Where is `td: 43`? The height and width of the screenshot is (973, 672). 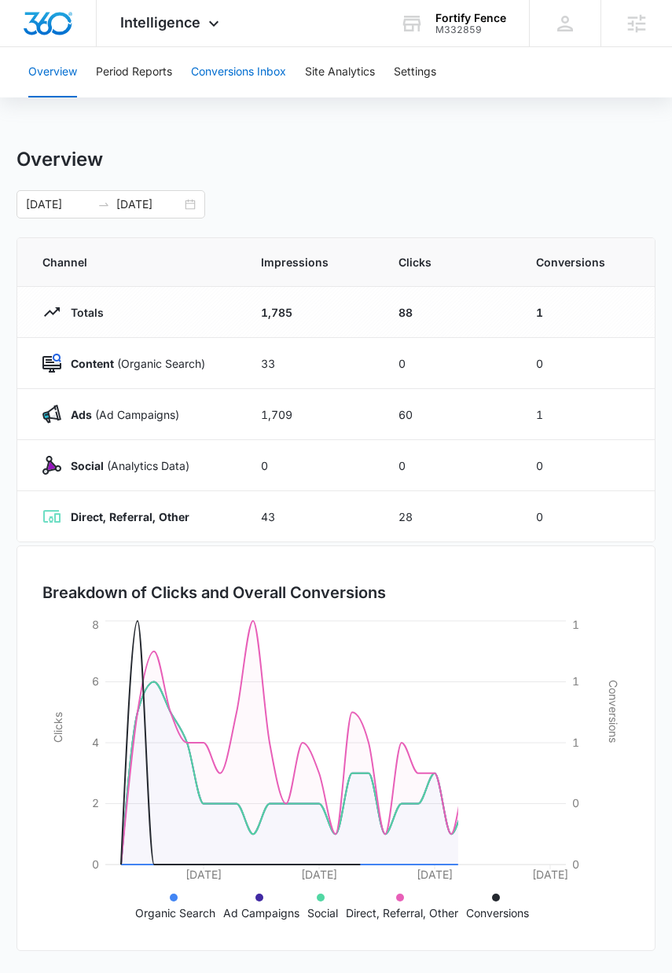
td: 43 is located at coordinates (310, 516).